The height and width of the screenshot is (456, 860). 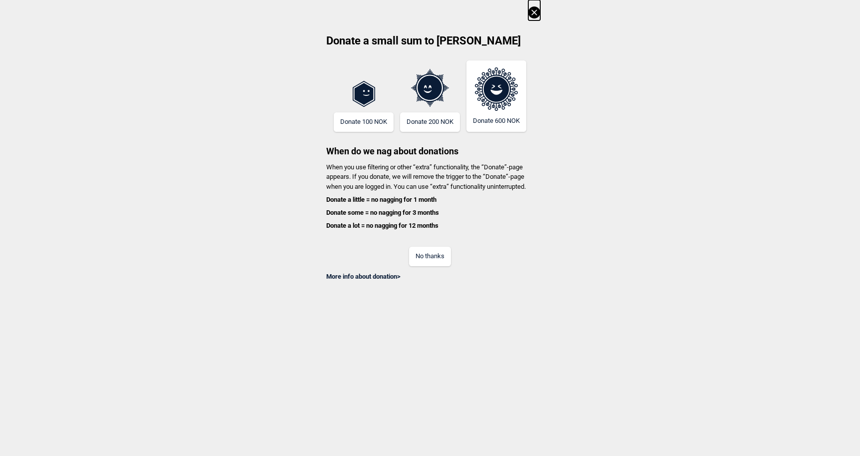 I want to click on p: When you use filtering or other “extra” functionality, the “Donate”-page appears. If you donate, ..., so click(x=430, y=196).